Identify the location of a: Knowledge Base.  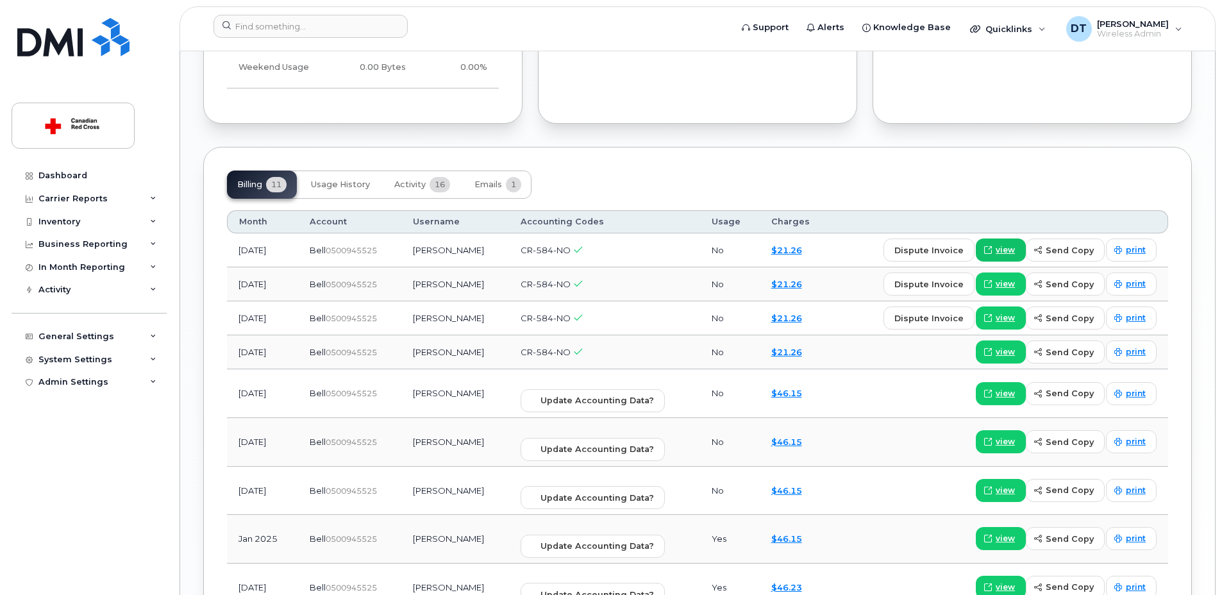
(907, 28).